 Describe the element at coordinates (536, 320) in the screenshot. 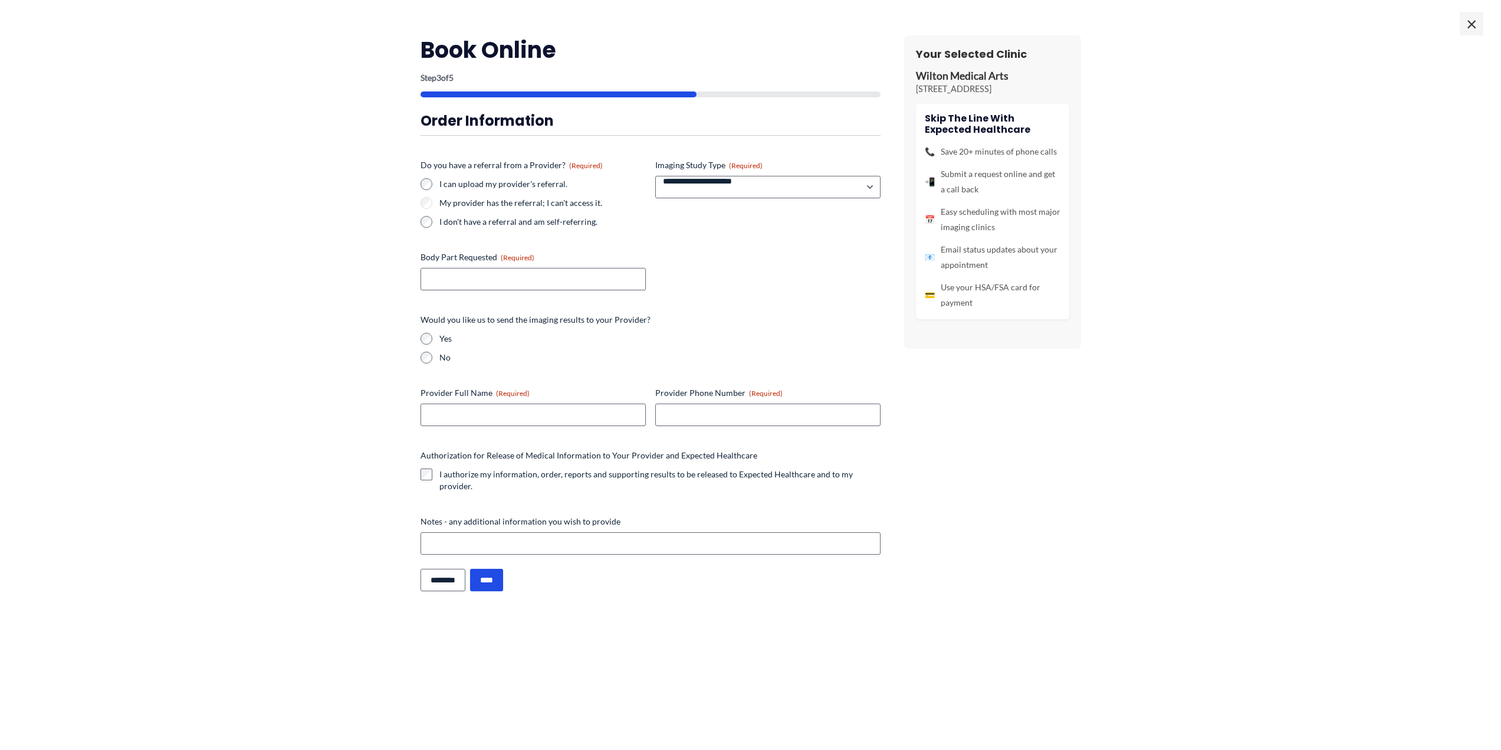

I see `legend: Would you like us to send the imaging results to your Provider?` at that location.